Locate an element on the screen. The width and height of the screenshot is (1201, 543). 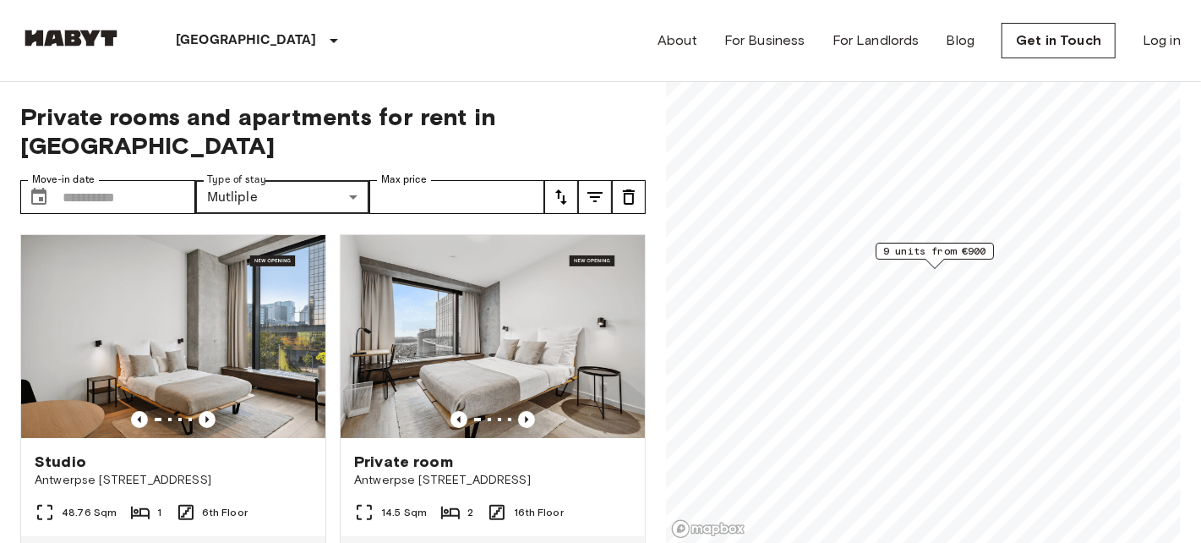
a: Get in Touch is located at coordinates (1058, 41).